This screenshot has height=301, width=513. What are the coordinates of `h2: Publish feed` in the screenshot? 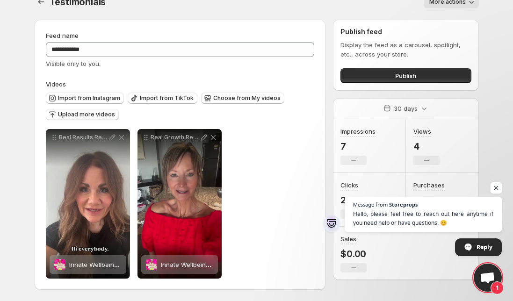 It's located at (405, 32).